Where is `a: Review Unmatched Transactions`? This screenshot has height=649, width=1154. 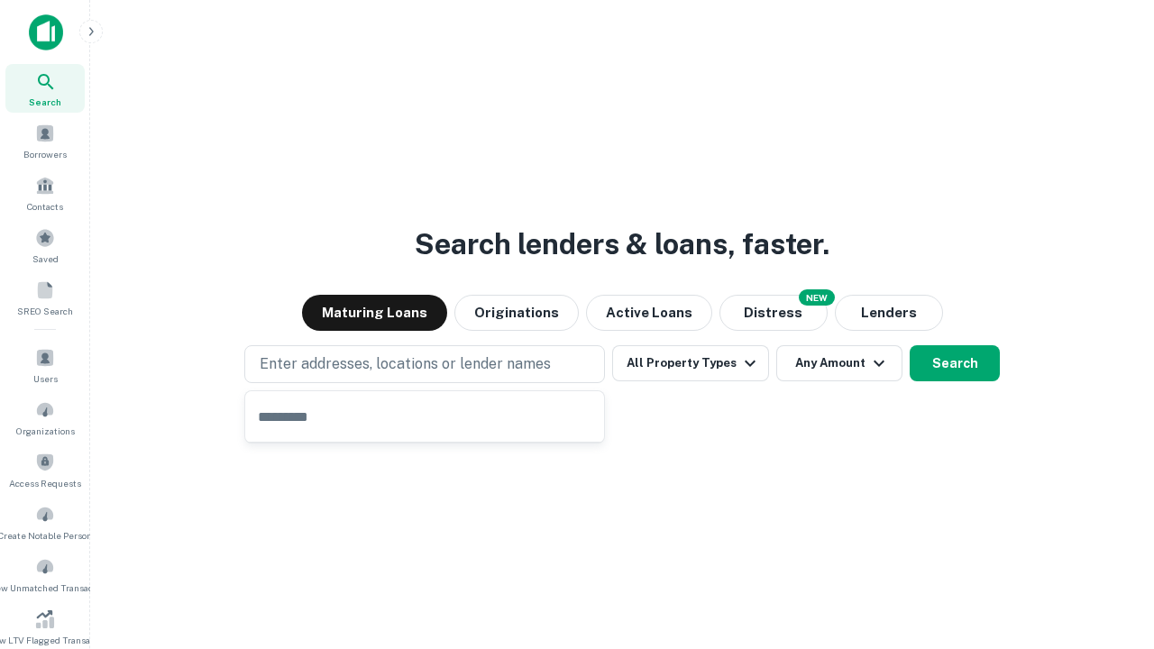 a: Review Unmatched Transactions is located at coordinates (45, 574).